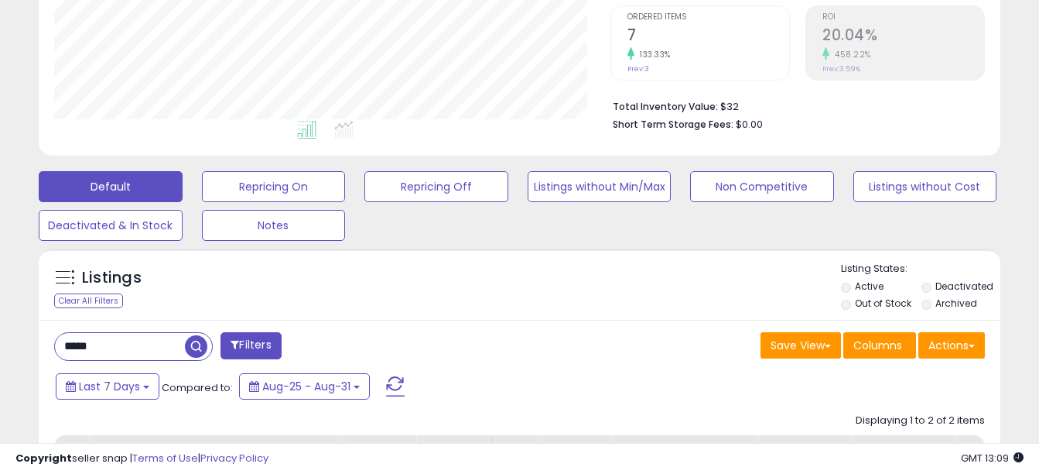 This screenshot has width=1039, height=474. Describe the element at coordinates (708, 36) in the screenshot. I see `h2: 7` at that location.